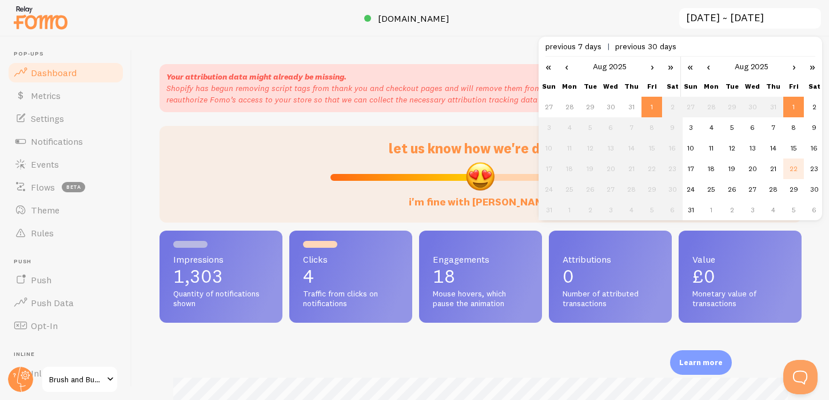 This screenshot has height=400, width=829. What do you see at coordinates (256, 77) in the screenshot?
I see `strong: Your attribution data might already be missing.` at bounding box center [256, 77].